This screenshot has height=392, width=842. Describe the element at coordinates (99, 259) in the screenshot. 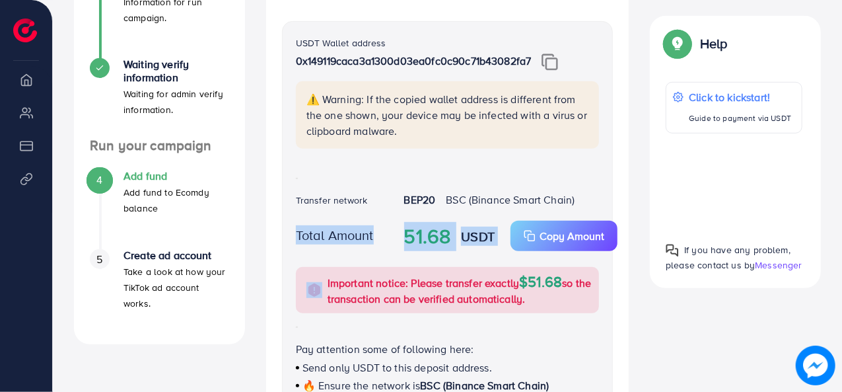

I see `span: 5` at that location.